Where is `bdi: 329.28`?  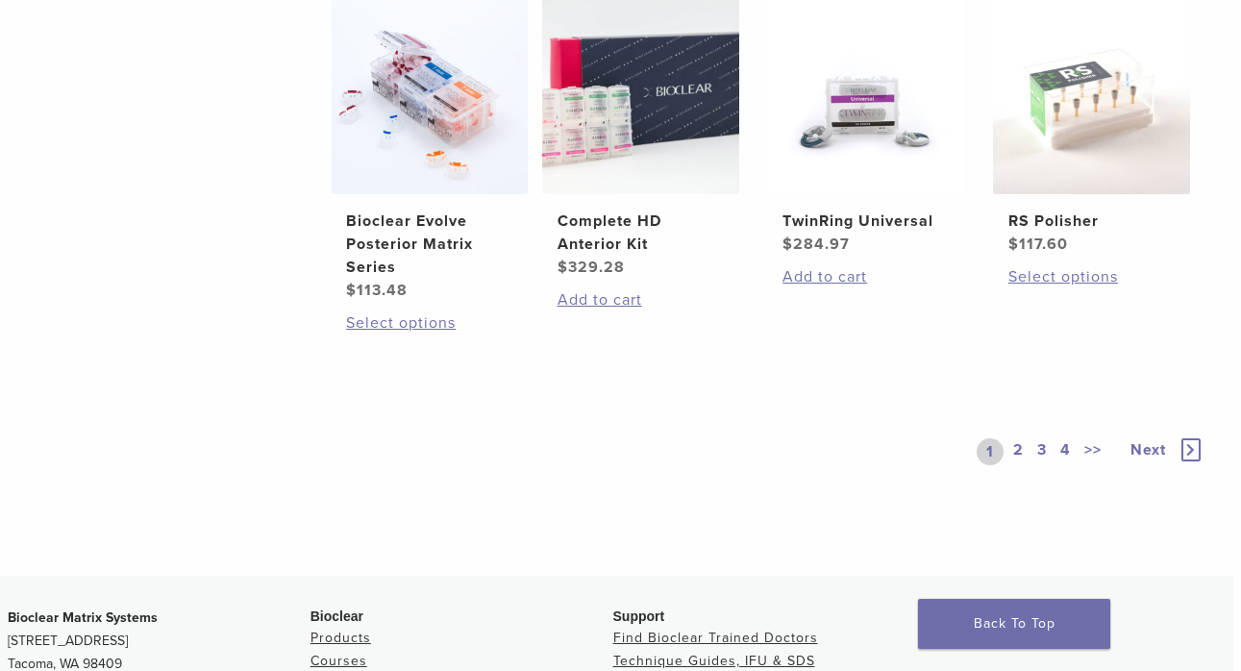
bdi: 329.28 is located at coordinates (591, 267).